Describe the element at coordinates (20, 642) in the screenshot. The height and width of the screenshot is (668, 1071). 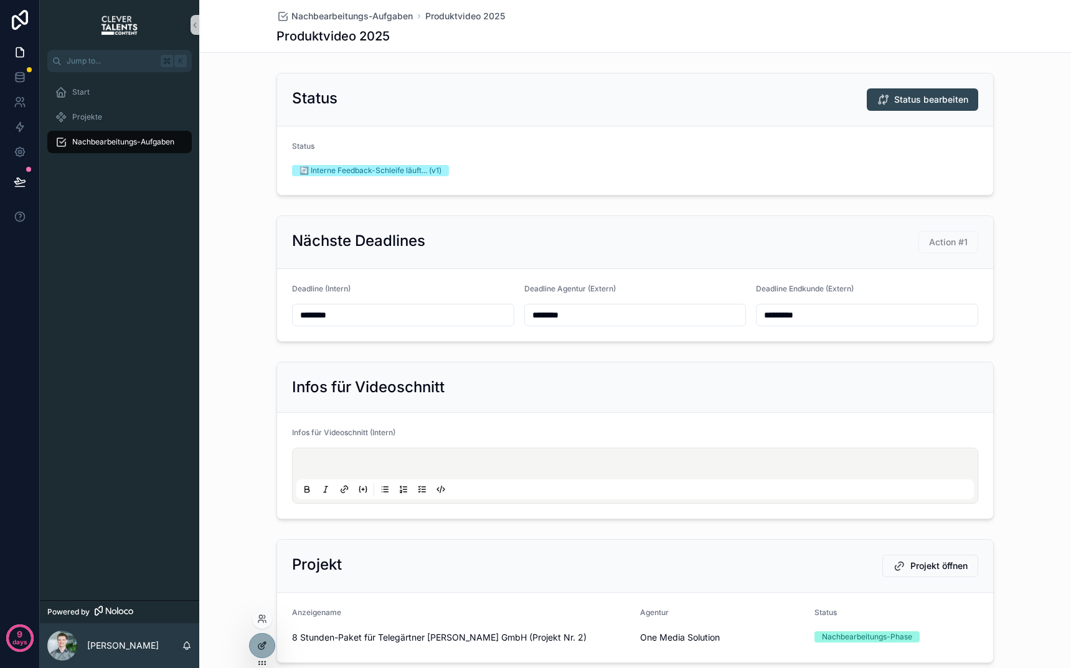
I see `p: days` at that location.